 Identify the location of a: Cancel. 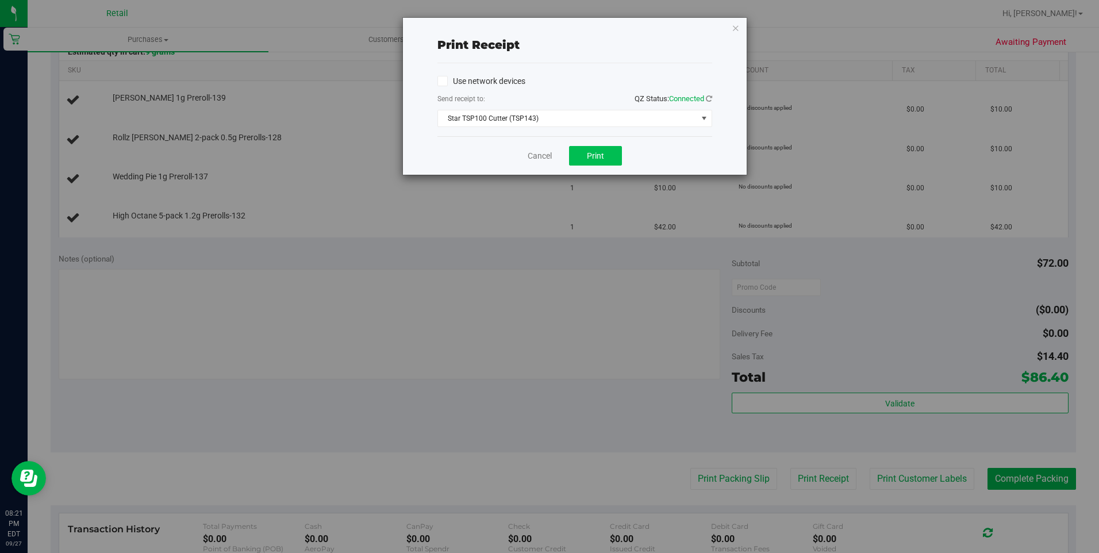
(540, 156).